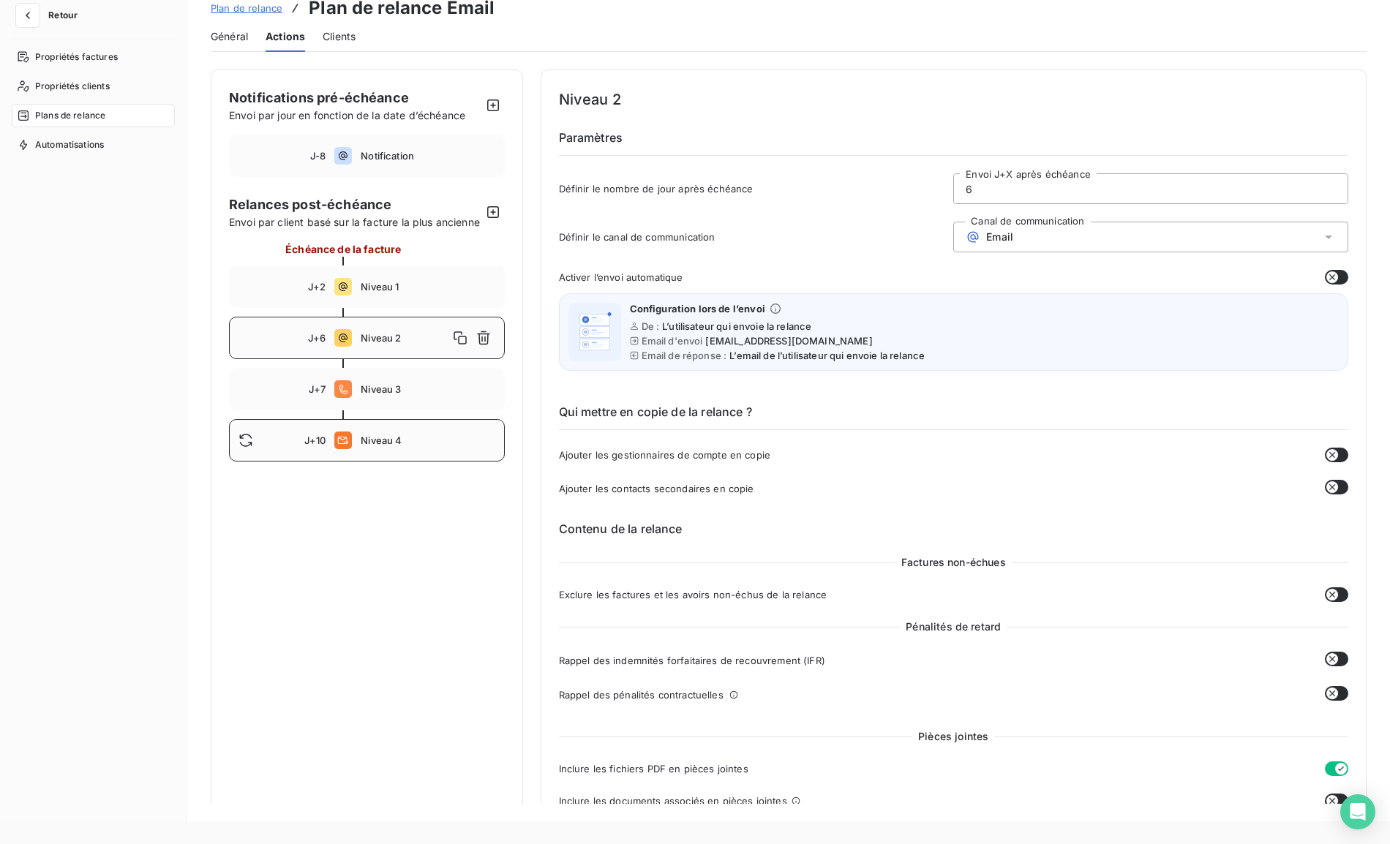 The height and width of the screenshot is (844, 1390). Describe the element at coordinates (93, 116) in the screenshot. I see `a: Plans de relance` at that location.